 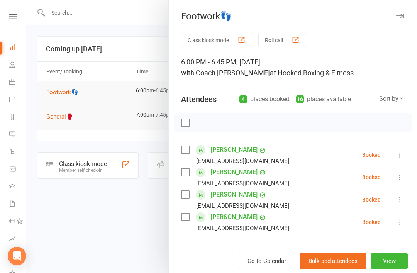 I want to click on a: Payments, so click(x=18, y=100).